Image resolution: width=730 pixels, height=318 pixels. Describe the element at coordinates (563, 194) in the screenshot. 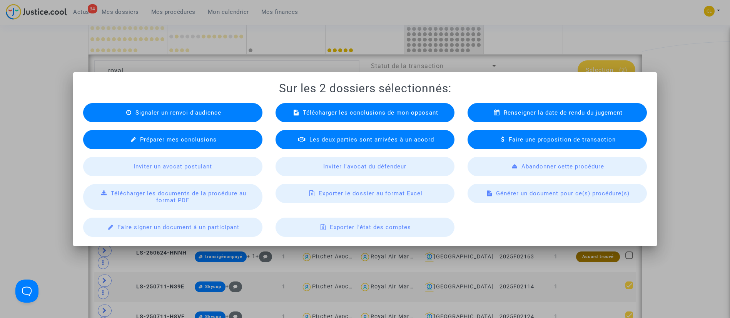

I see `span: Générer un document pour ce(s) procédure(s)` at that location.